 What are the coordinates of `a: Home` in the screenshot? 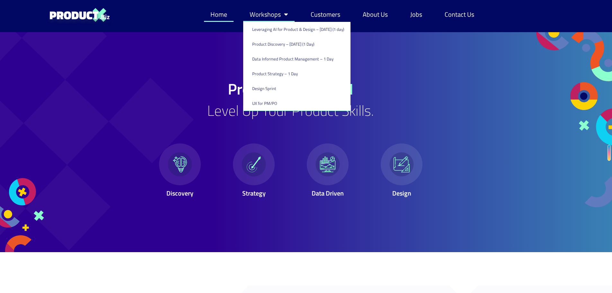 It's located at (219, 14).